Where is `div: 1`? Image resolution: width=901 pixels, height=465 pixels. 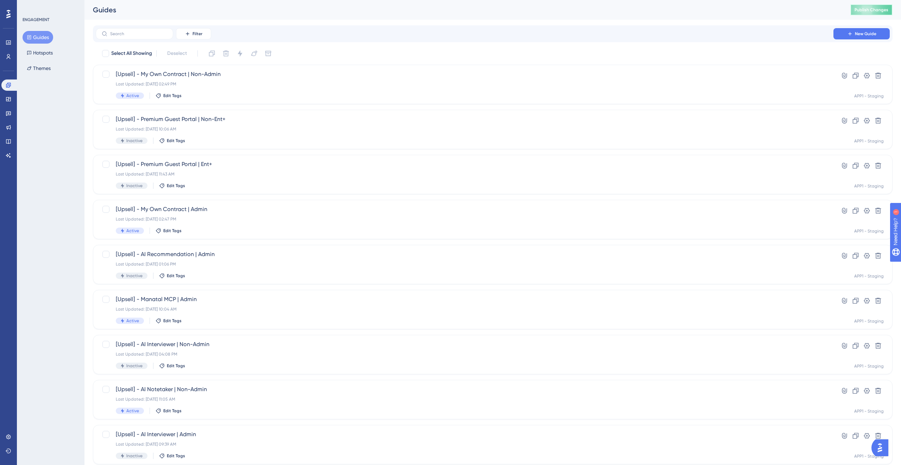
div: 1 is located at coordinates (50, 6).